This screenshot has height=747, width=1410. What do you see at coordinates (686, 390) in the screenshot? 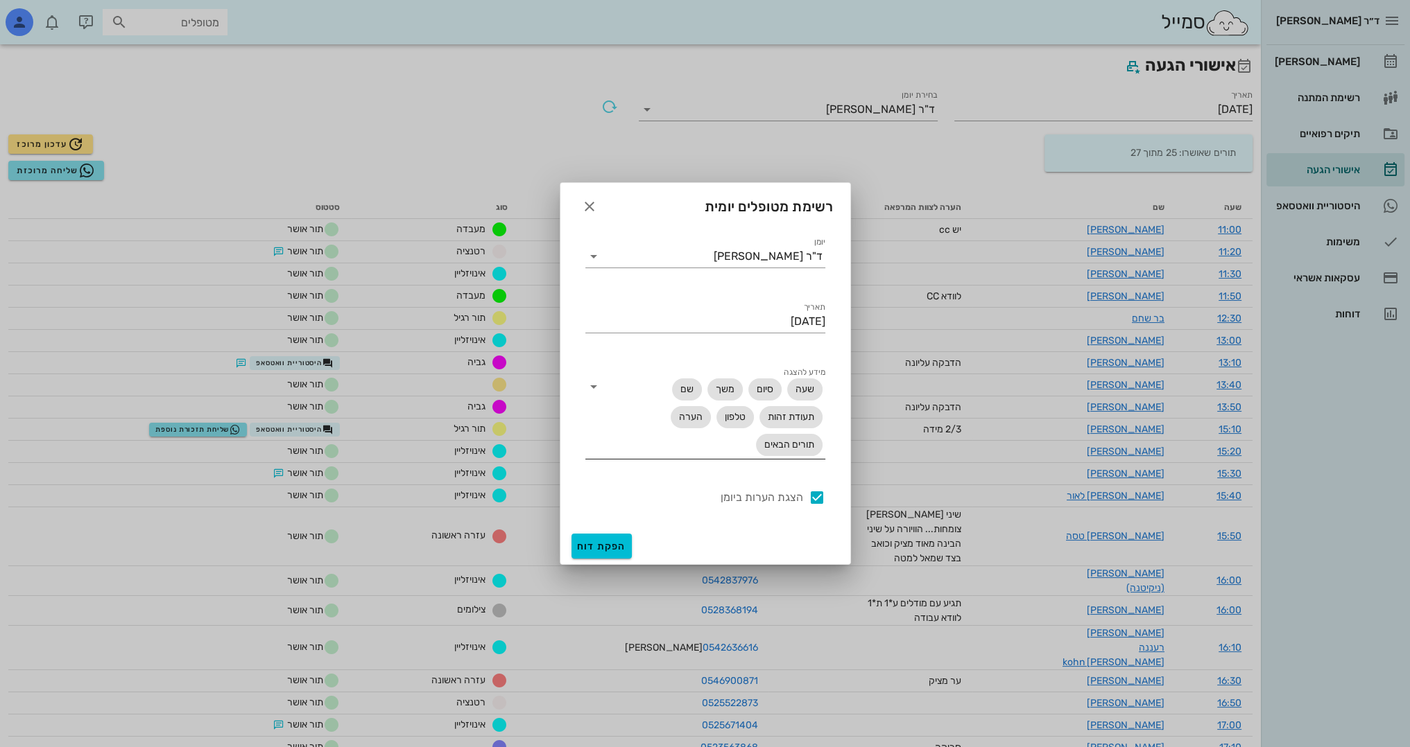
I see `span: שם` at bounding box center [686, 390].